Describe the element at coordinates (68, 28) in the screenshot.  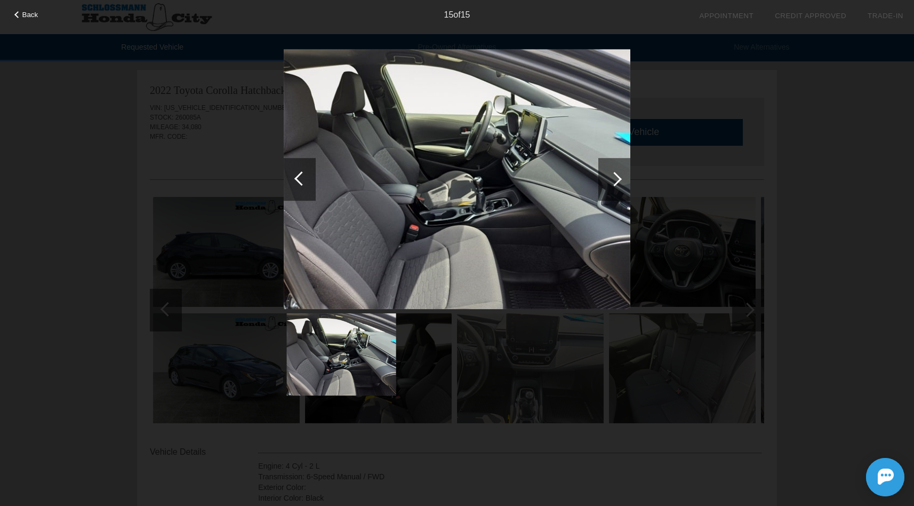
I see `img: logo` at that location.